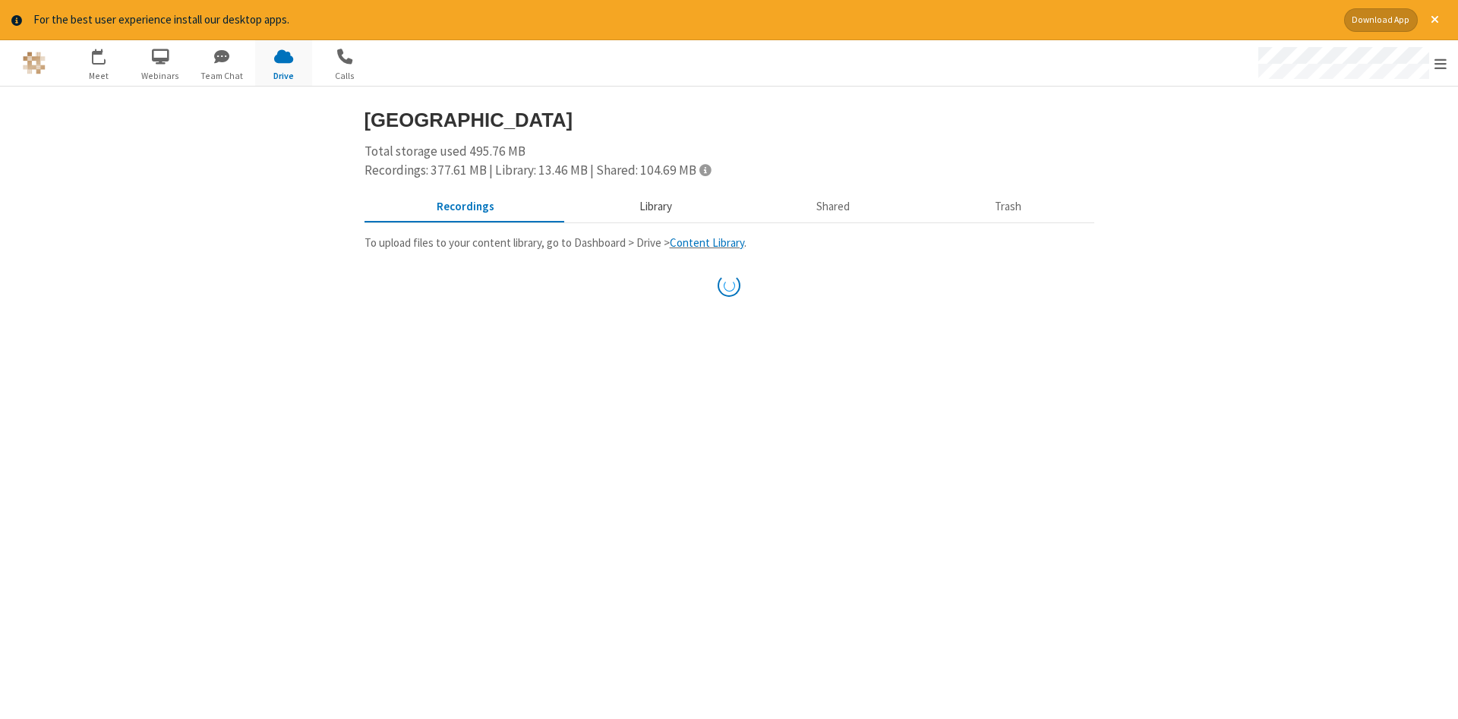 This screenshot has height=719, width=1458. I want to click on div: Recordings: 377.61 MB | Library: 13.46 MB | Shared: 104.69 MB, so click(729, 171).